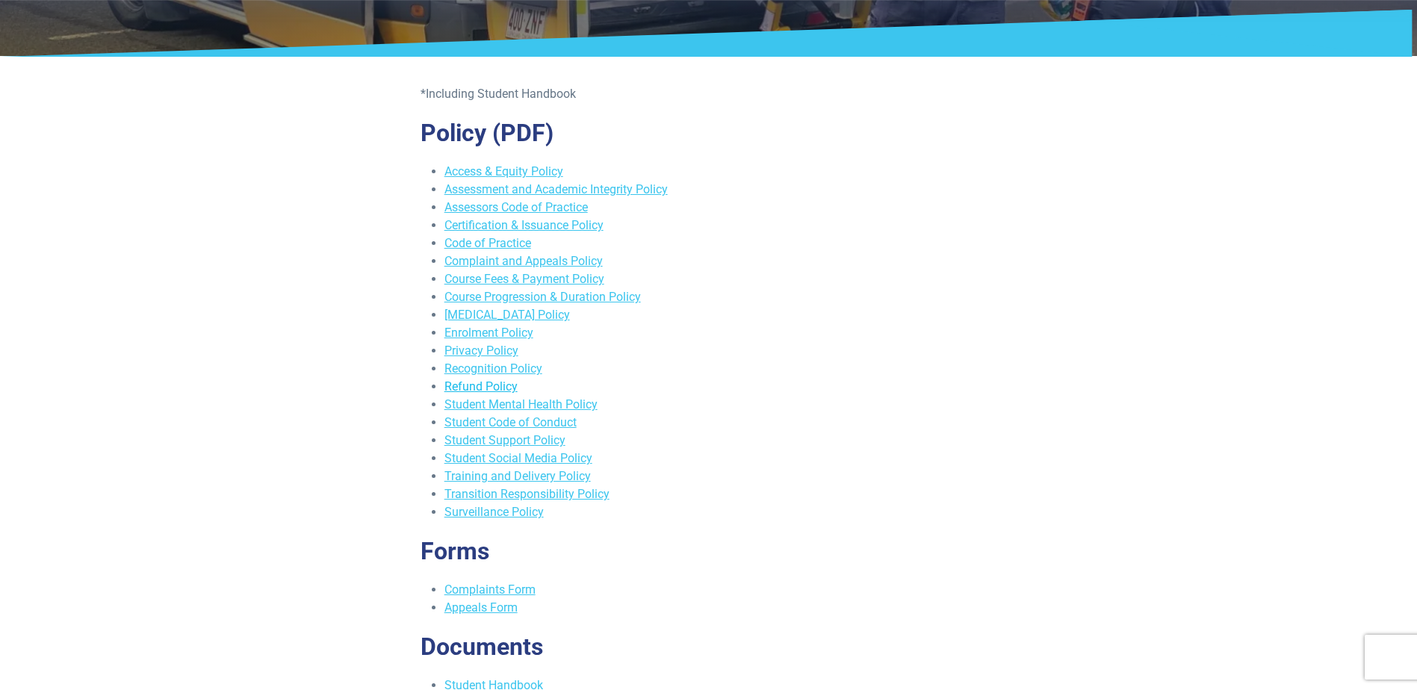 This screenshot has width=1417, height=690. Describe the element at coordinates (527, 494) in the screenshot. I see `a: Transition Responsibility Policy` at that location.